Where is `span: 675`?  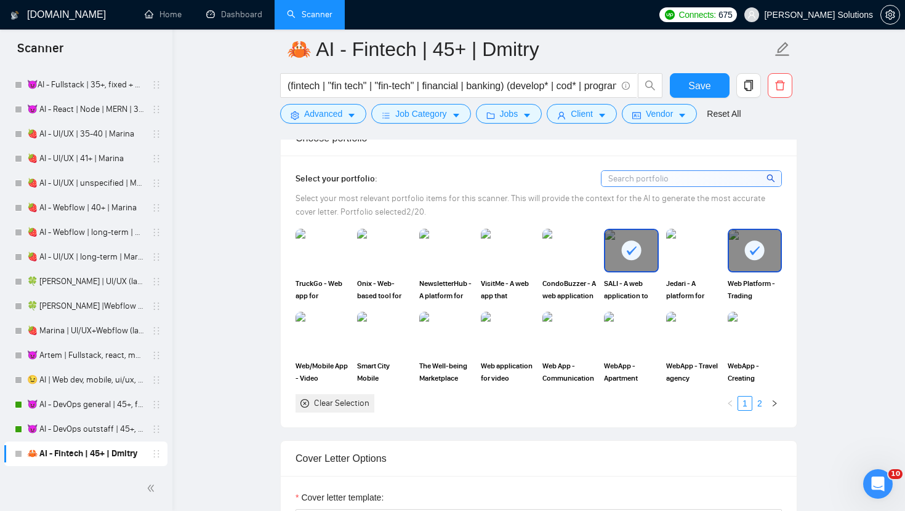
span: 675 is located at coordinates (725, 15).